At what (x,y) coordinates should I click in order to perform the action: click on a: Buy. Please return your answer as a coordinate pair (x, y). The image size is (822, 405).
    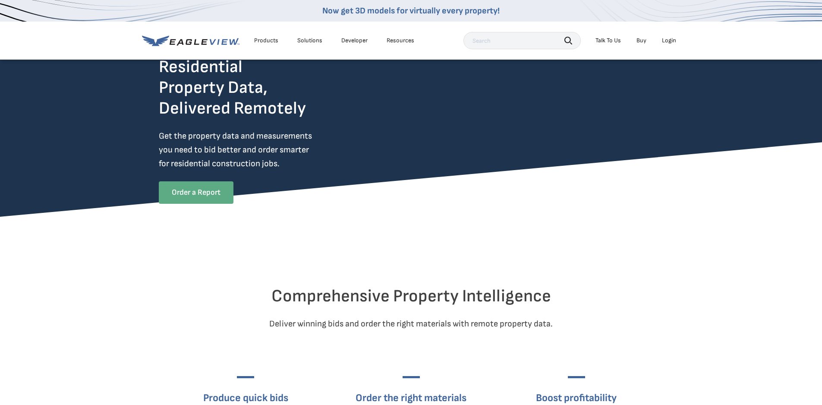
    Looking at the image, I should click on (641, 41).